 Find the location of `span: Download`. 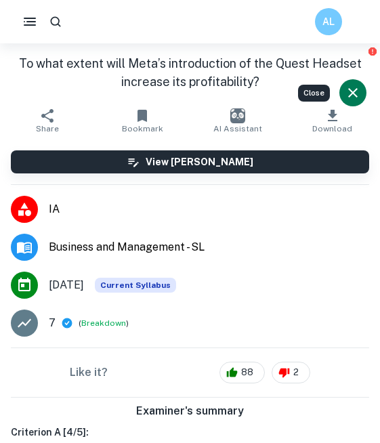

span: Download is located at coordinates (332, 129).